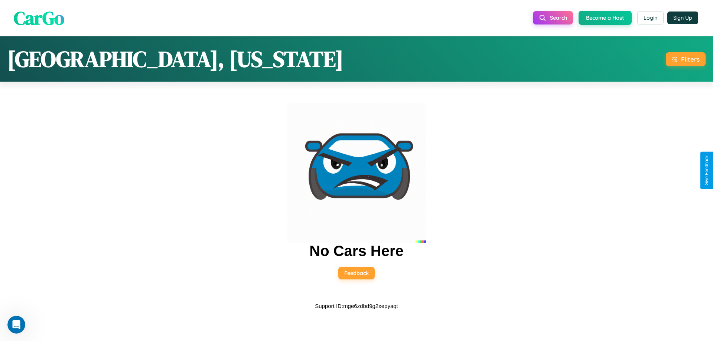 This screenshot has height=341, width=713. Describe the element at coordinates (559, 18) in the screenshot. I see `span: Search` at that location.